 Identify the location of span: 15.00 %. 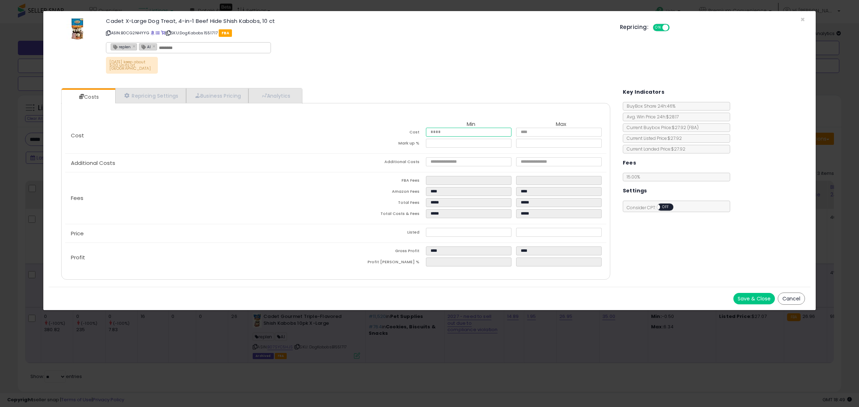
(633, 177).